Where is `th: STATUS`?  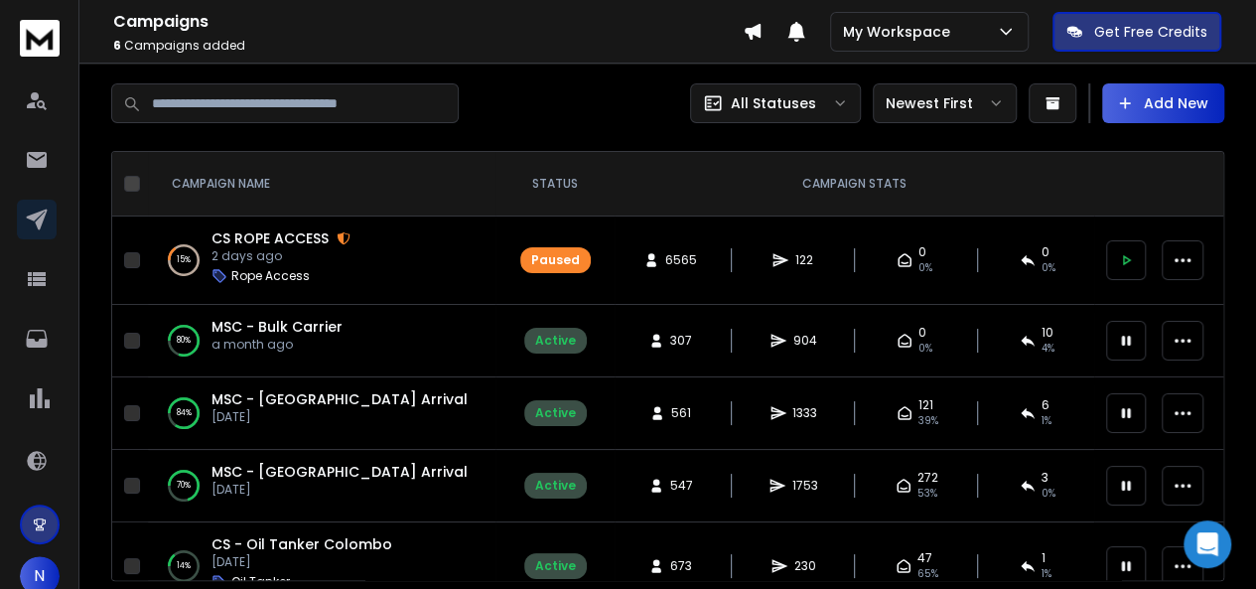
th: STATUS is located at coordinates (555, 184).